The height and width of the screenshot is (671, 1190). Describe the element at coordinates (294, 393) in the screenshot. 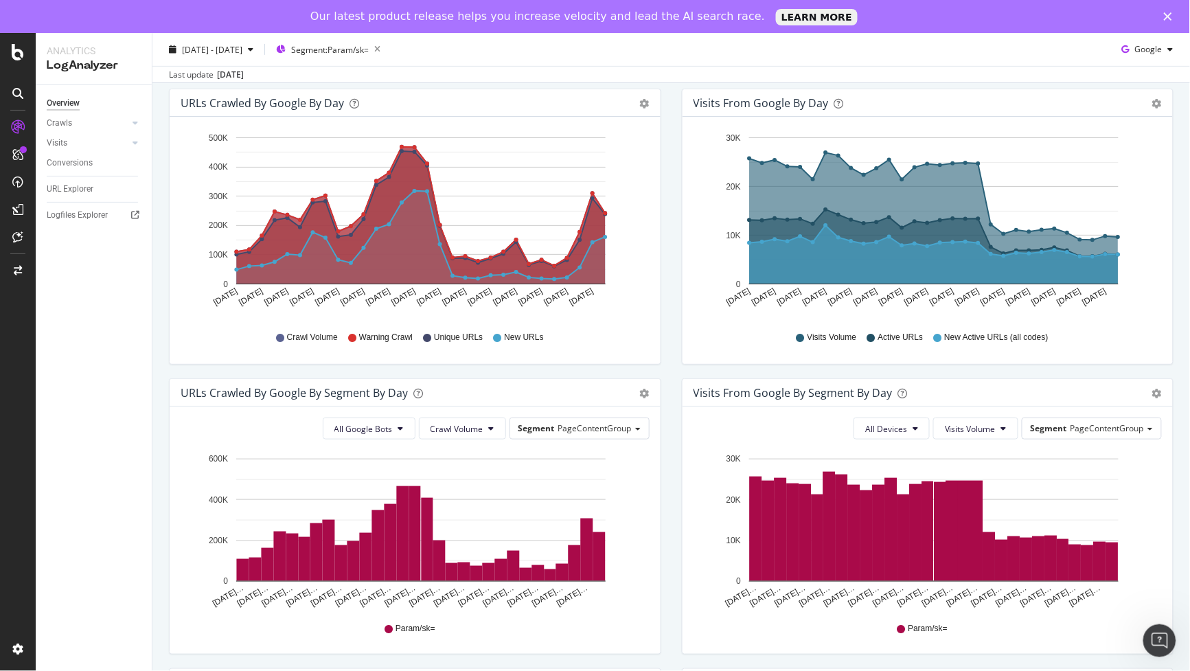

I see `div: URLs Crawled by Google By Segment By Day` at that location.